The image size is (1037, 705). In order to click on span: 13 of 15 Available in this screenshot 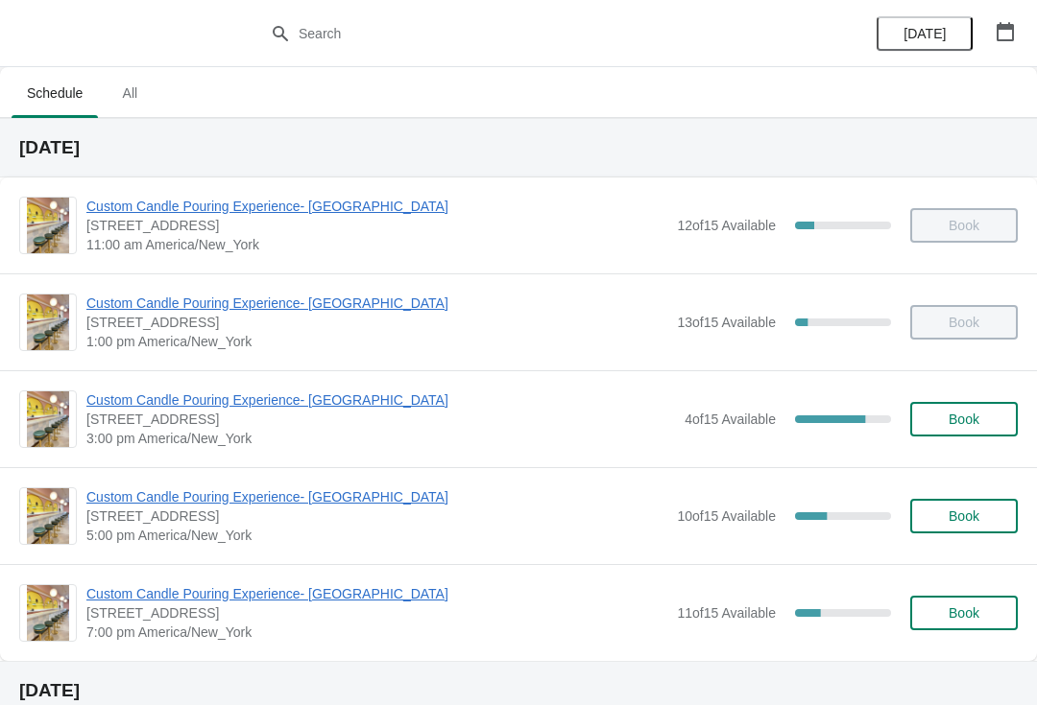, I will do `click(726, 322)`.